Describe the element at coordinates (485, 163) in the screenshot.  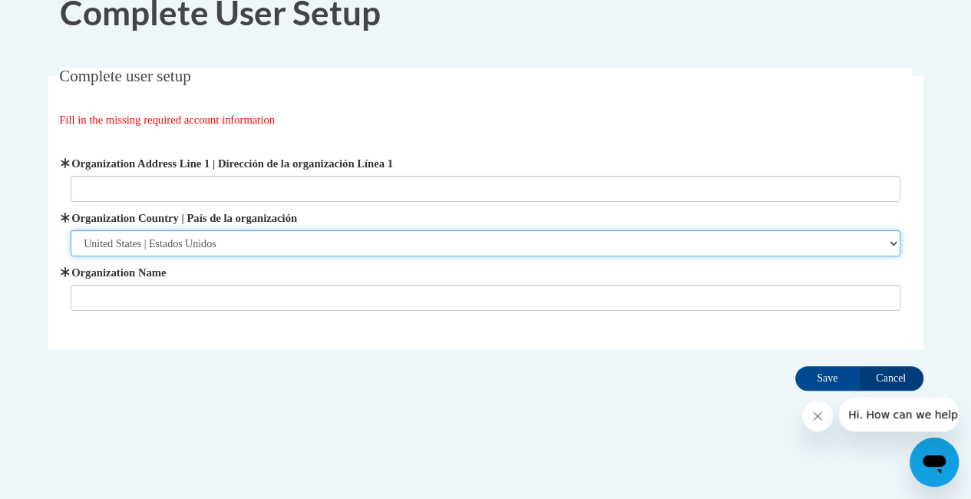
I see `label: Organization Address Line 1 | Dirección de la organización Línea 1` at that location.